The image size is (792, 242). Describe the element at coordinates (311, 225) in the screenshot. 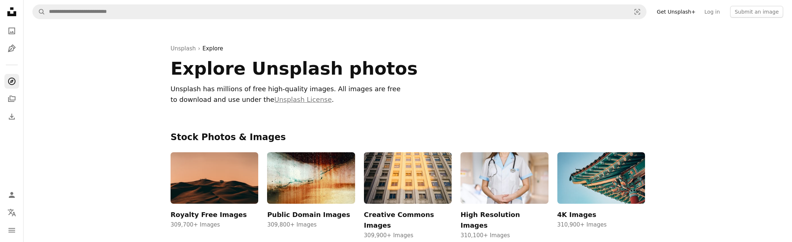

I see `span: 309,800+ Images` at that location.